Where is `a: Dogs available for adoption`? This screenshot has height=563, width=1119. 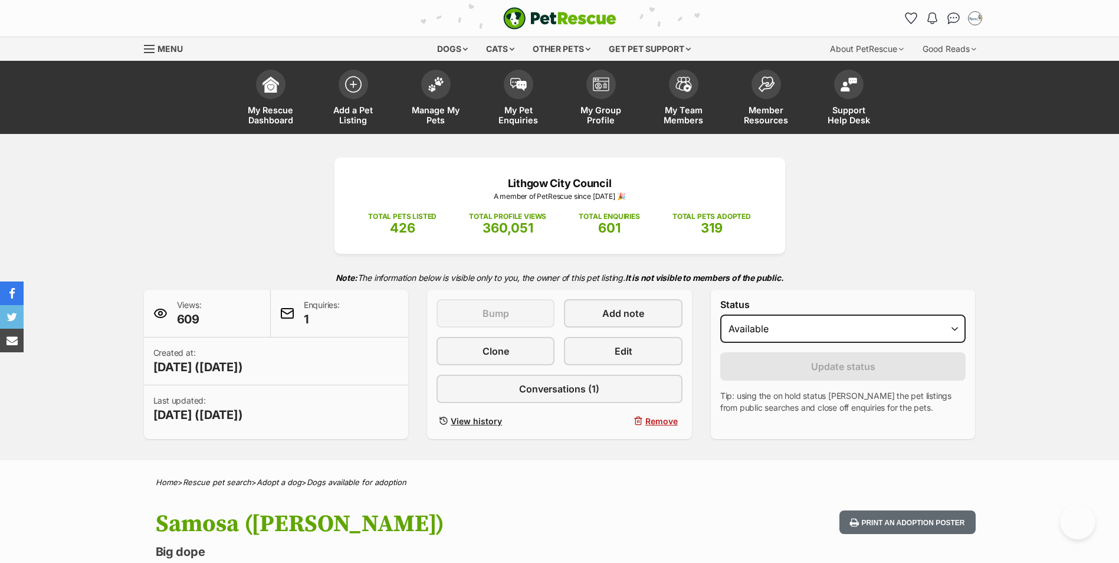 a: Dogs available for adoption is located at coordinates (356, 482).